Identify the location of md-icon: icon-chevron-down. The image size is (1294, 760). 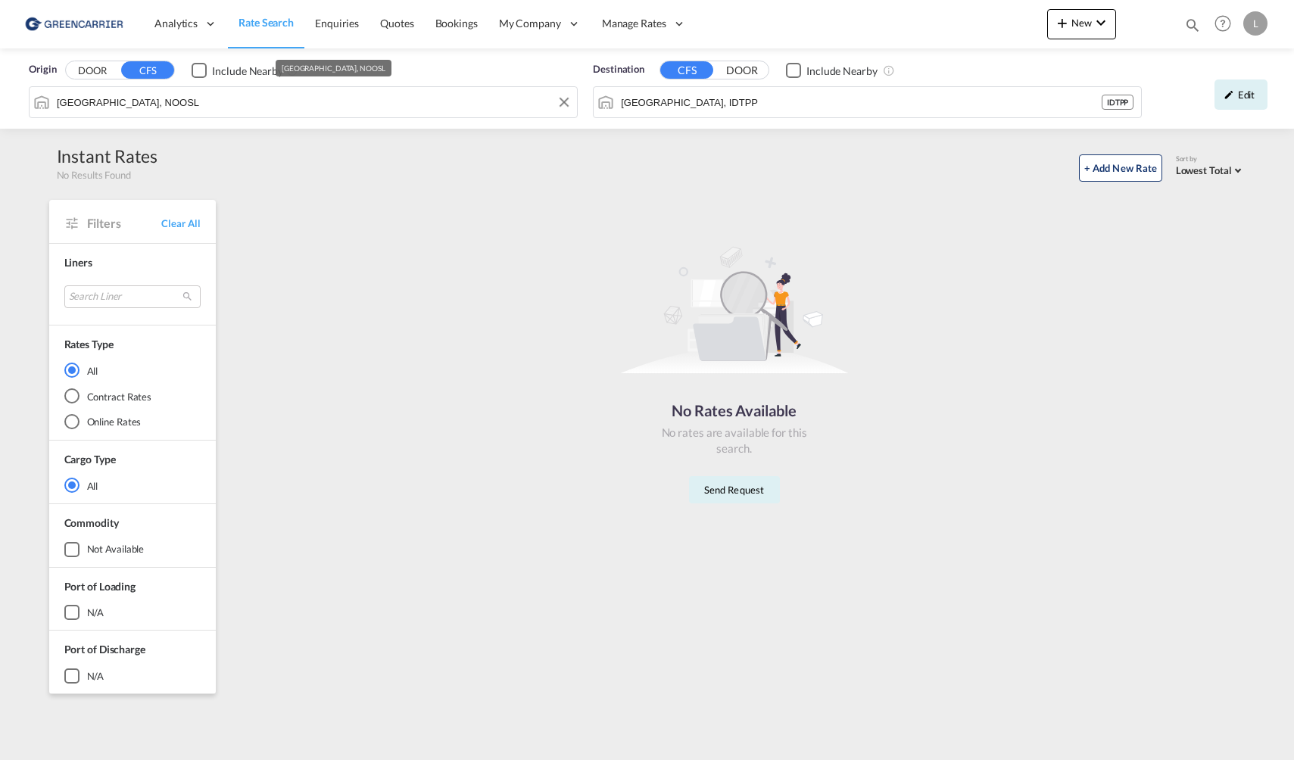
(1101, 23).